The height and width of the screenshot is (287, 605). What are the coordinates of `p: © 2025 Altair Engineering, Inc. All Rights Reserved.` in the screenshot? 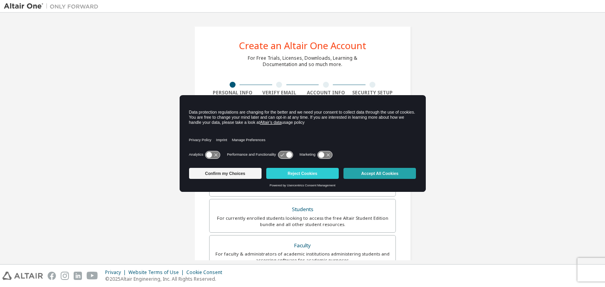 It's located at (166, 279).